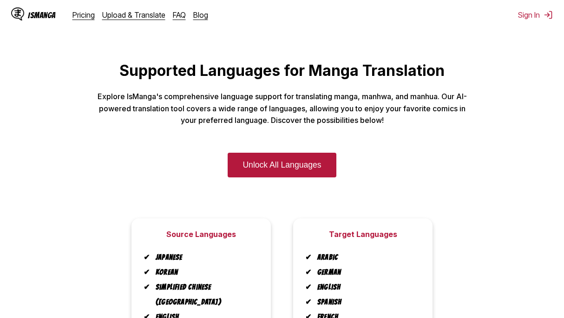 The image size is (564, 318). I want to click on h2: Target Languages, so click(363, 234).